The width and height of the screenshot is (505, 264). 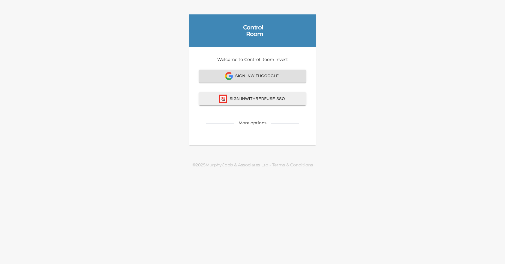 I want to click on span: Sign In with Redfuse SSO, so click(x=252, y=99).